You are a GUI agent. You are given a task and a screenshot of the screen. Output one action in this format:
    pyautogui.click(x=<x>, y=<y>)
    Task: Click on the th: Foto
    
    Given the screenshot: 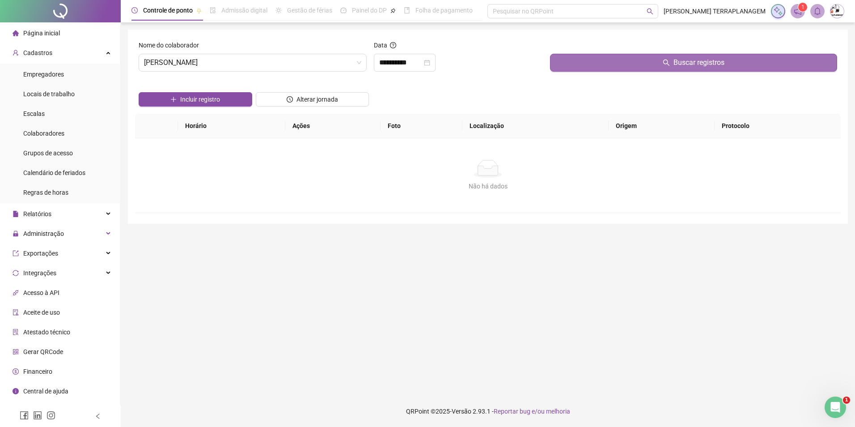 What is the action you would take?
    pyautogui.click(x=421, y=126)
    